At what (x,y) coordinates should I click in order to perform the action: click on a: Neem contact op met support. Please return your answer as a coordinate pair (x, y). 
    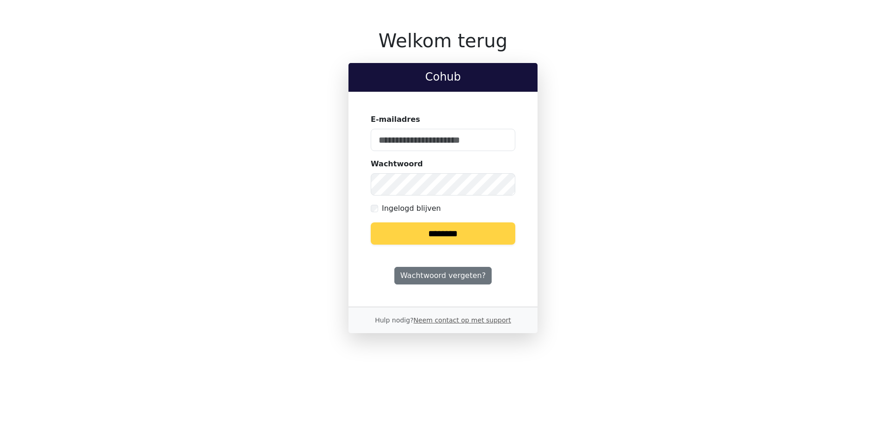
    Looking at the image, I should click on (462, 320).